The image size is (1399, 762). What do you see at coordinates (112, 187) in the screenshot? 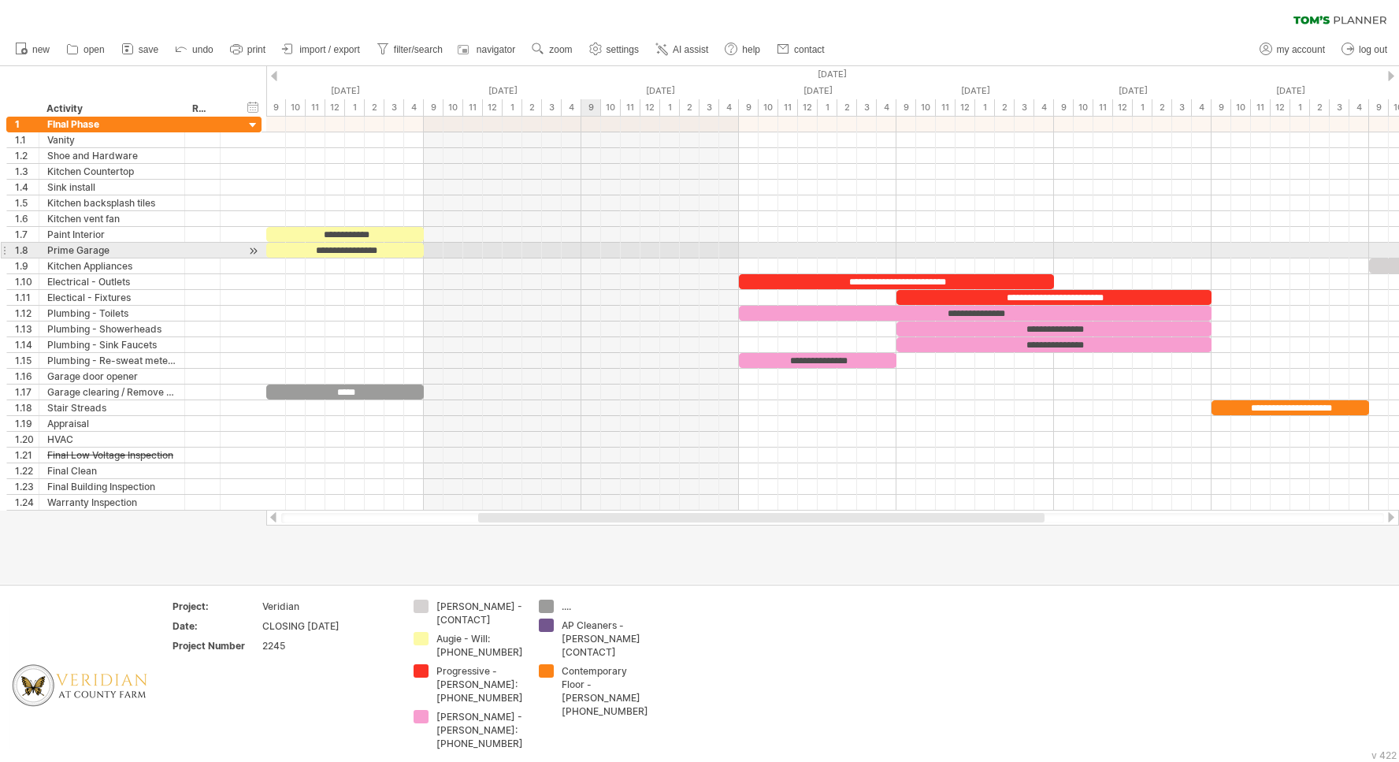
I see `div: Sink install` at bounding box center [112, 187].